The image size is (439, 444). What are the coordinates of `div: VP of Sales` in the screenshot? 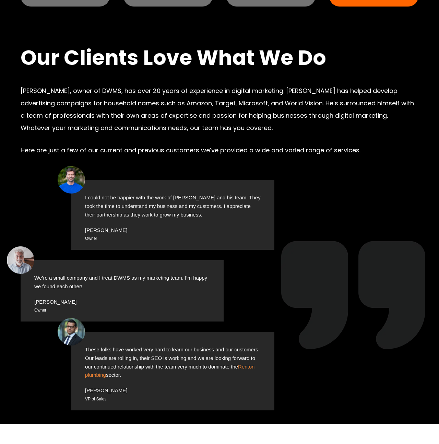 It's located at (173, 399).